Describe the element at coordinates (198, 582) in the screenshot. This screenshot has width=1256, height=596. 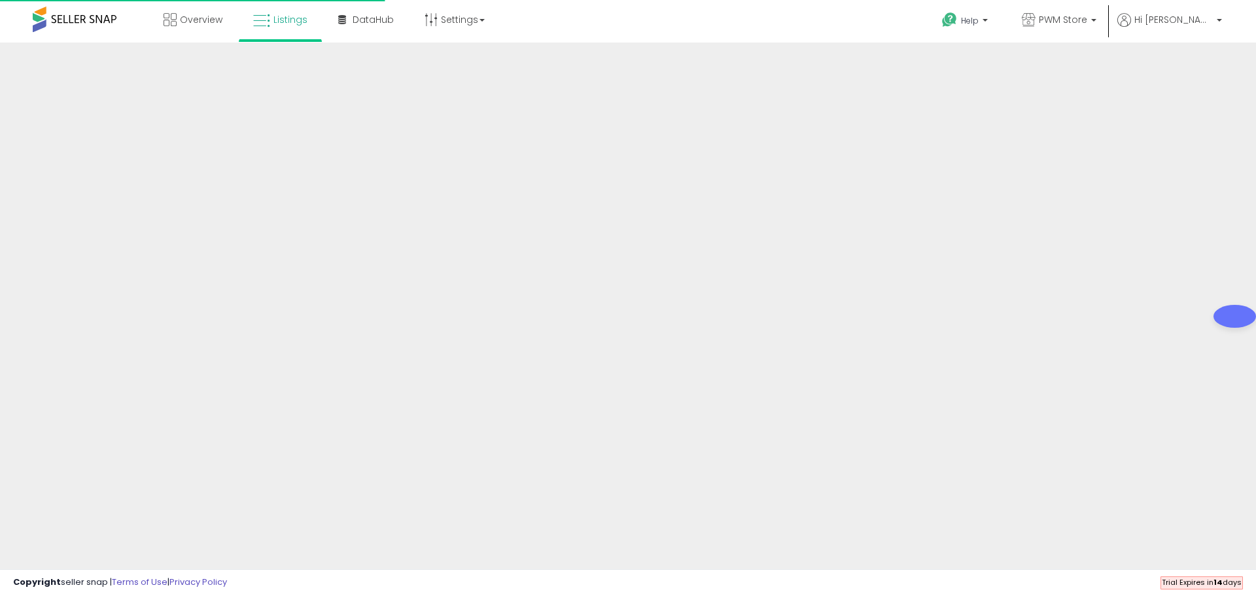
I see `a: Privacy Policy` at that location.